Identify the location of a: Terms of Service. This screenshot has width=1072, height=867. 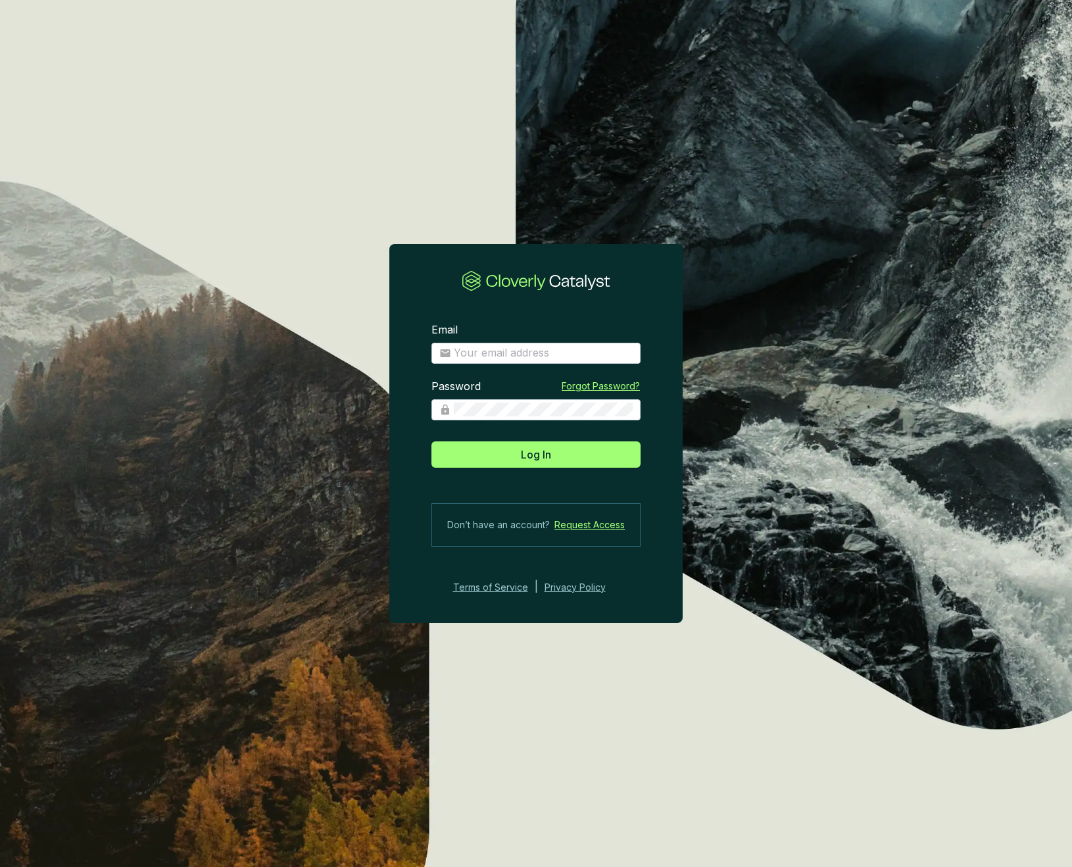
(489, 588).